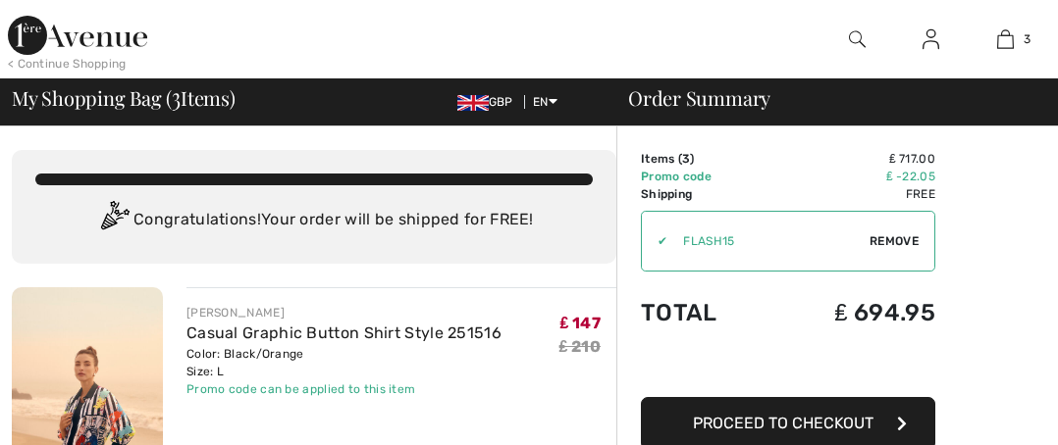 The image size is (1058, 445). Describe the element at coordinates (894, 241) in the screenshot. I see `span: Remove` at that location.